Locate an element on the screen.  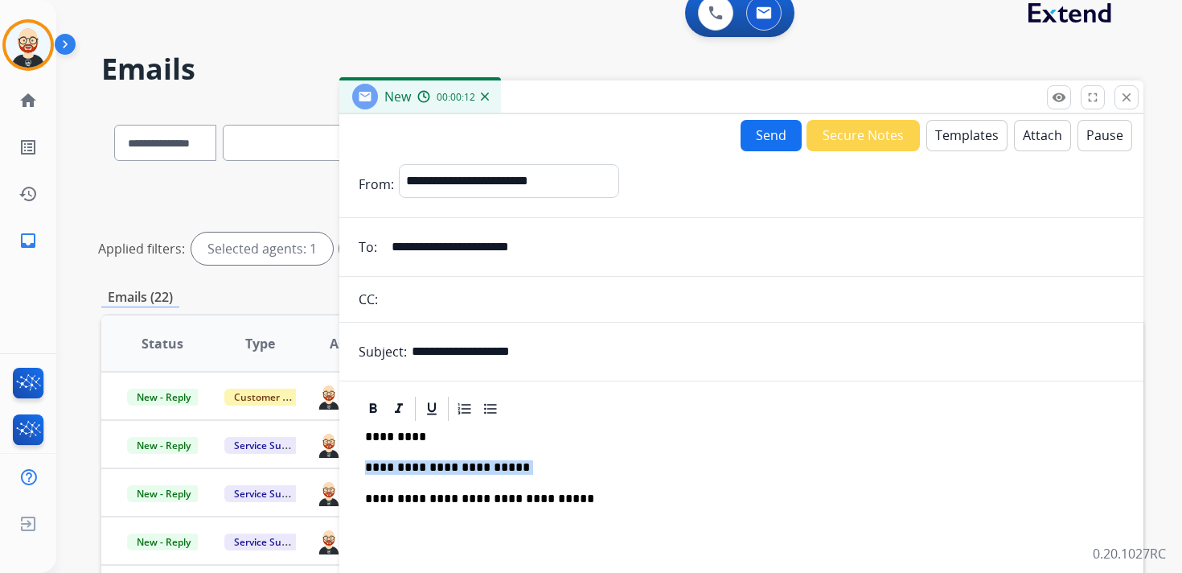
mat-icon: inbox is located at coordinates (28, 240).